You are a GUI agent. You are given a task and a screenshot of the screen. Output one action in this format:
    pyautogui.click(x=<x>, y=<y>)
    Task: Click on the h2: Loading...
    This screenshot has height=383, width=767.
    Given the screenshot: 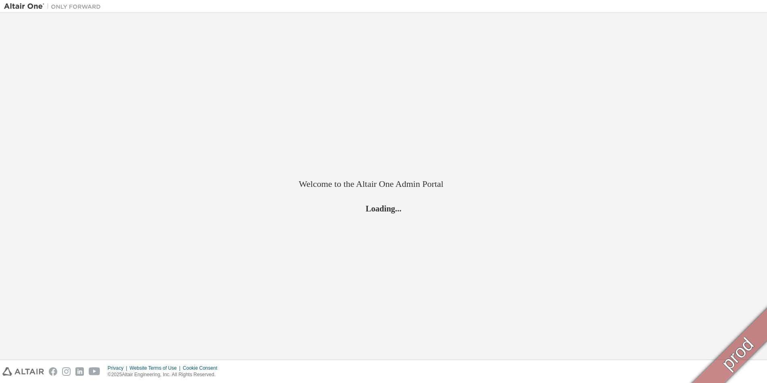 What is the action you would take?
    pyautogui.click(x=383, y=208)
    